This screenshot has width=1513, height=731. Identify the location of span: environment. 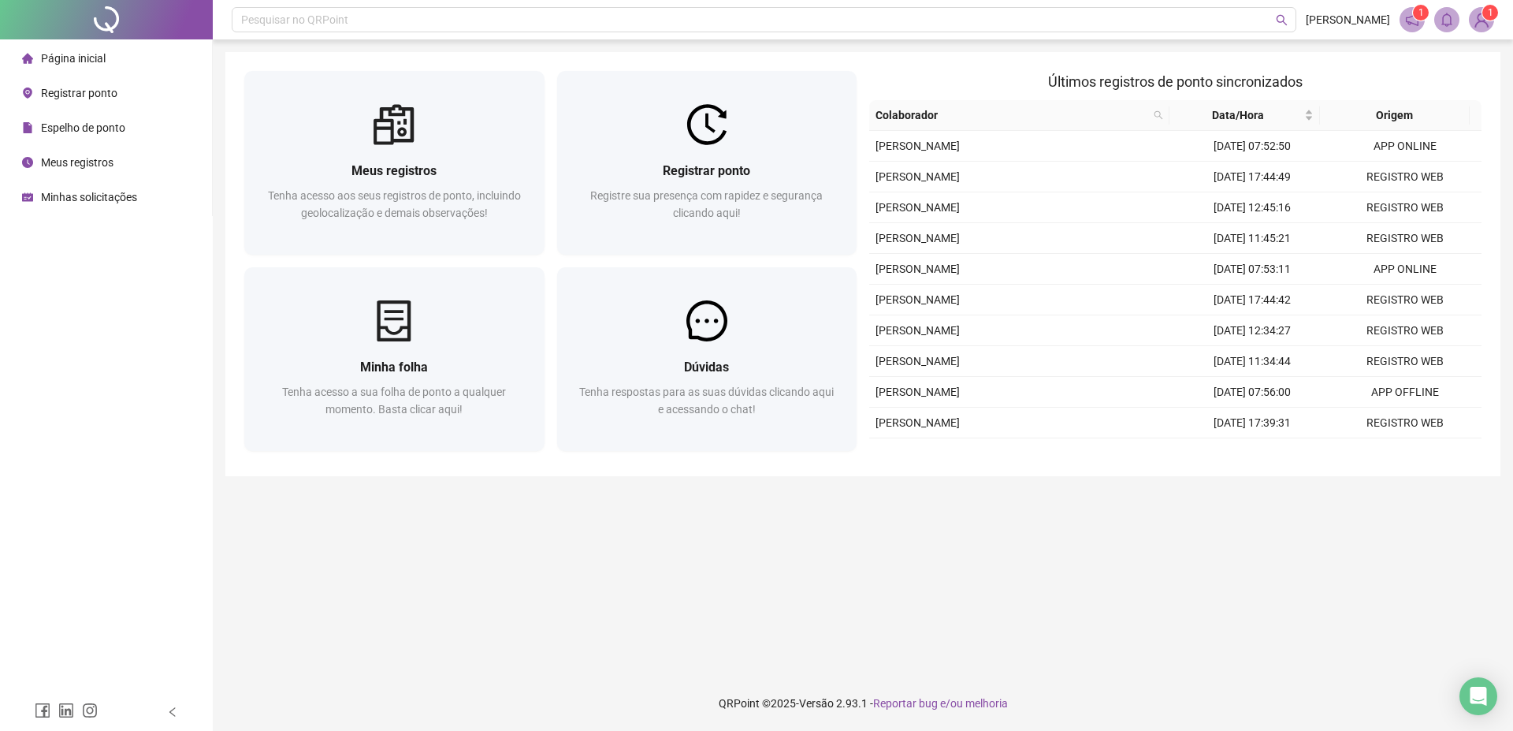
(28, 93).